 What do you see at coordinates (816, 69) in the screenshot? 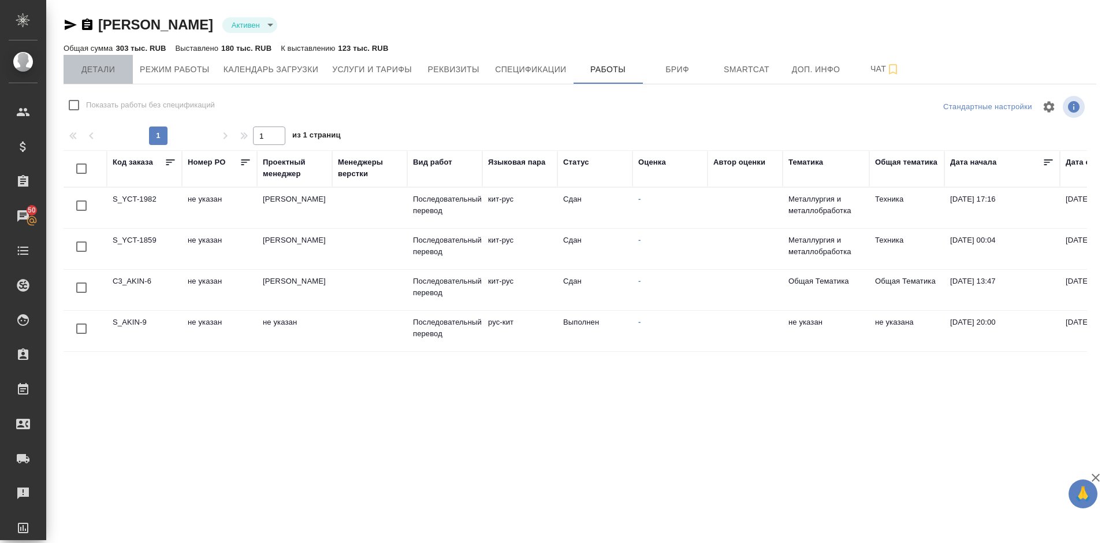
I see `span: Доп. инфо` at bounding box center [816, 69].